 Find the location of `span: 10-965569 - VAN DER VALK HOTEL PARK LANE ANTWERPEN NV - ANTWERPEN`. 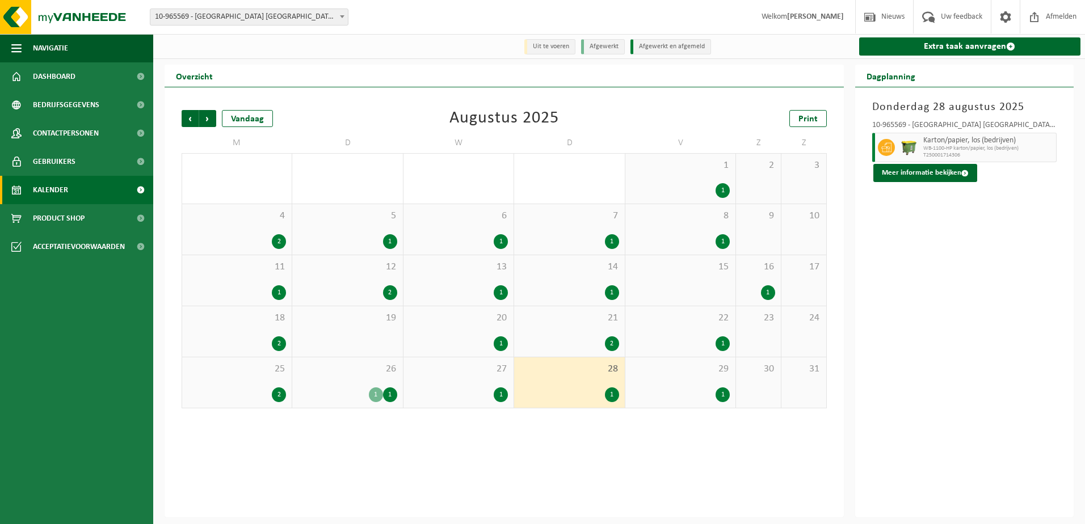

span: 10-965569 - VAN DER VALK HOTEL PARK LANE ANTWERPEN NV - ANTWERPEN is located at coordinates (249, 17).